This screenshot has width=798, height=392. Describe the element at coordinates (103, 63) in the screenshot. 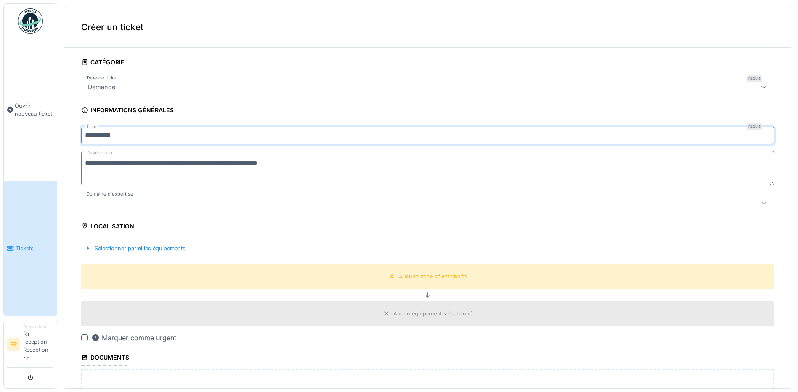

I see `div: Catégorie` at that location.